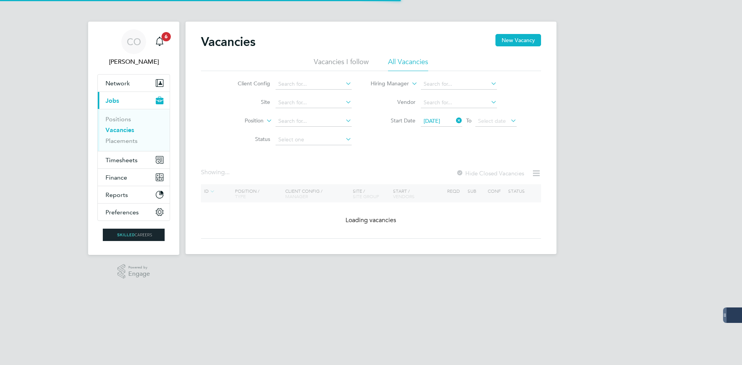 The width and height of the screenshot is (742, 365). I want to click on img: skilledcareers-logo-retina.png, so click(134, 235).